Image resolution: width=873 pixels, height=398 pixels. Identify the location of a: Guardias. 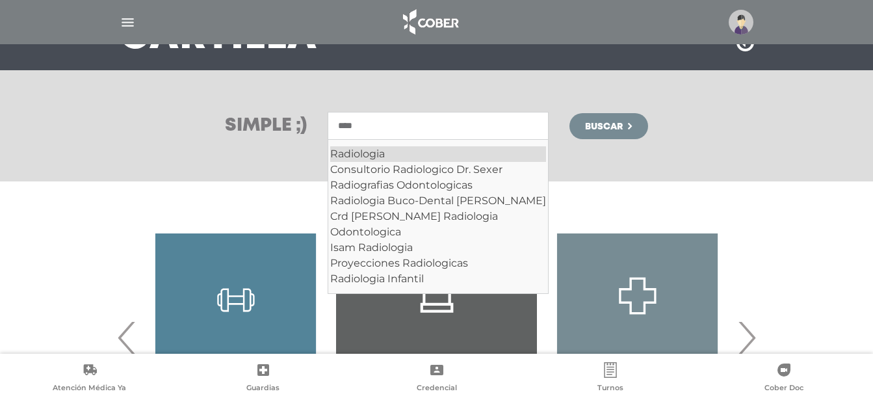
(263, 378).